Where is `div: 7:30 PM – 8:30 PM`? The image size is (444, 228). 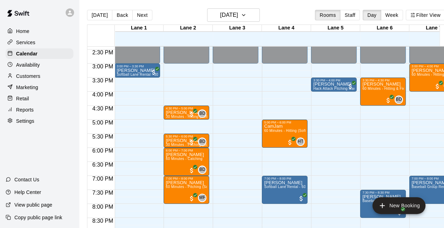 div: 7:30 PM – 8:30 PM is located at coordinates (383, 193).